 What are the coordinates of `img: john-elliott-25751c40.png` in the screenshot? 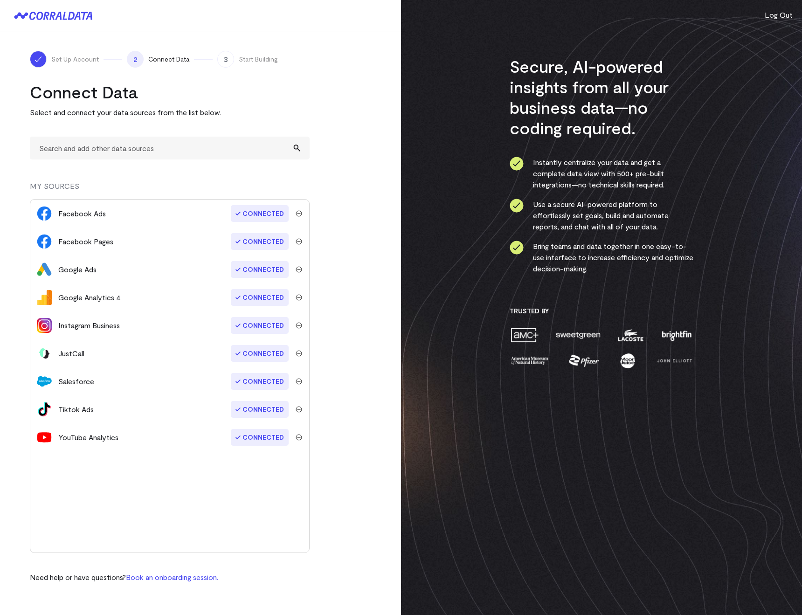 It's located at (675, 361).